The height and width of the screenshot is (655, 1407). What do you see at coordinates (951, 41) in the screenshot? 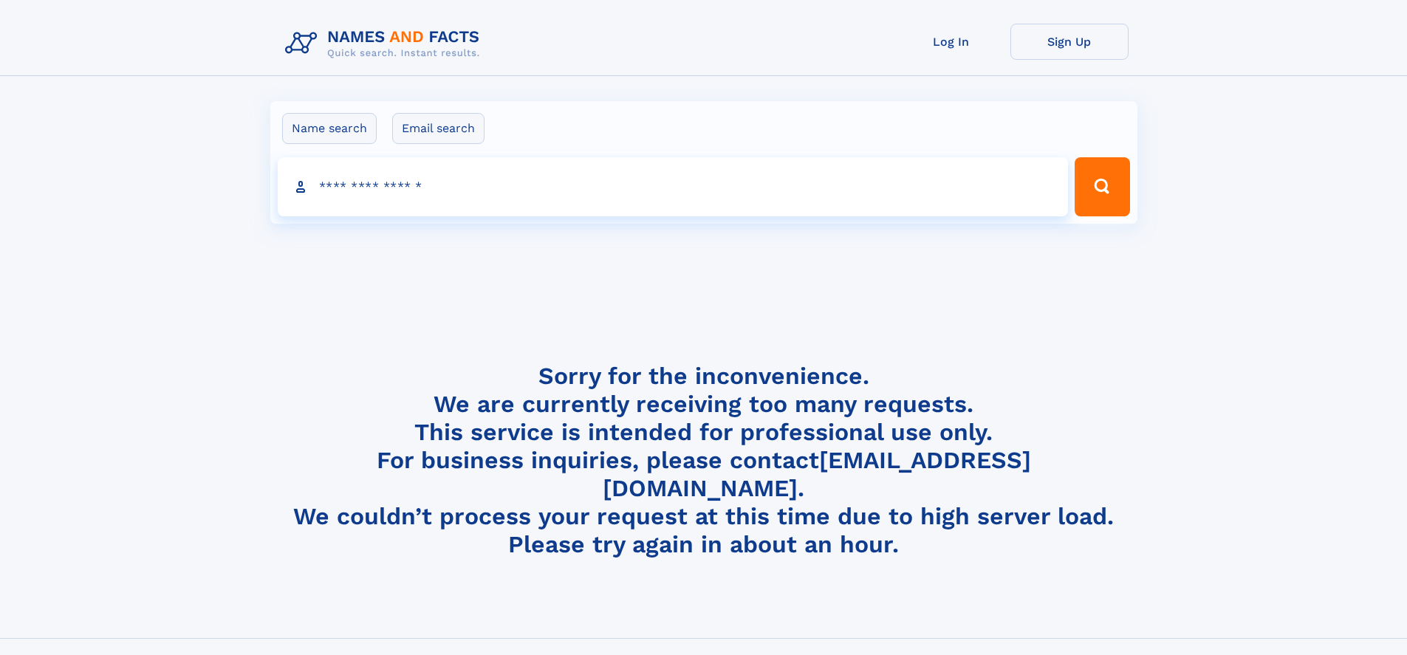
I see `a: Log In` at bounding box center [951, 41].